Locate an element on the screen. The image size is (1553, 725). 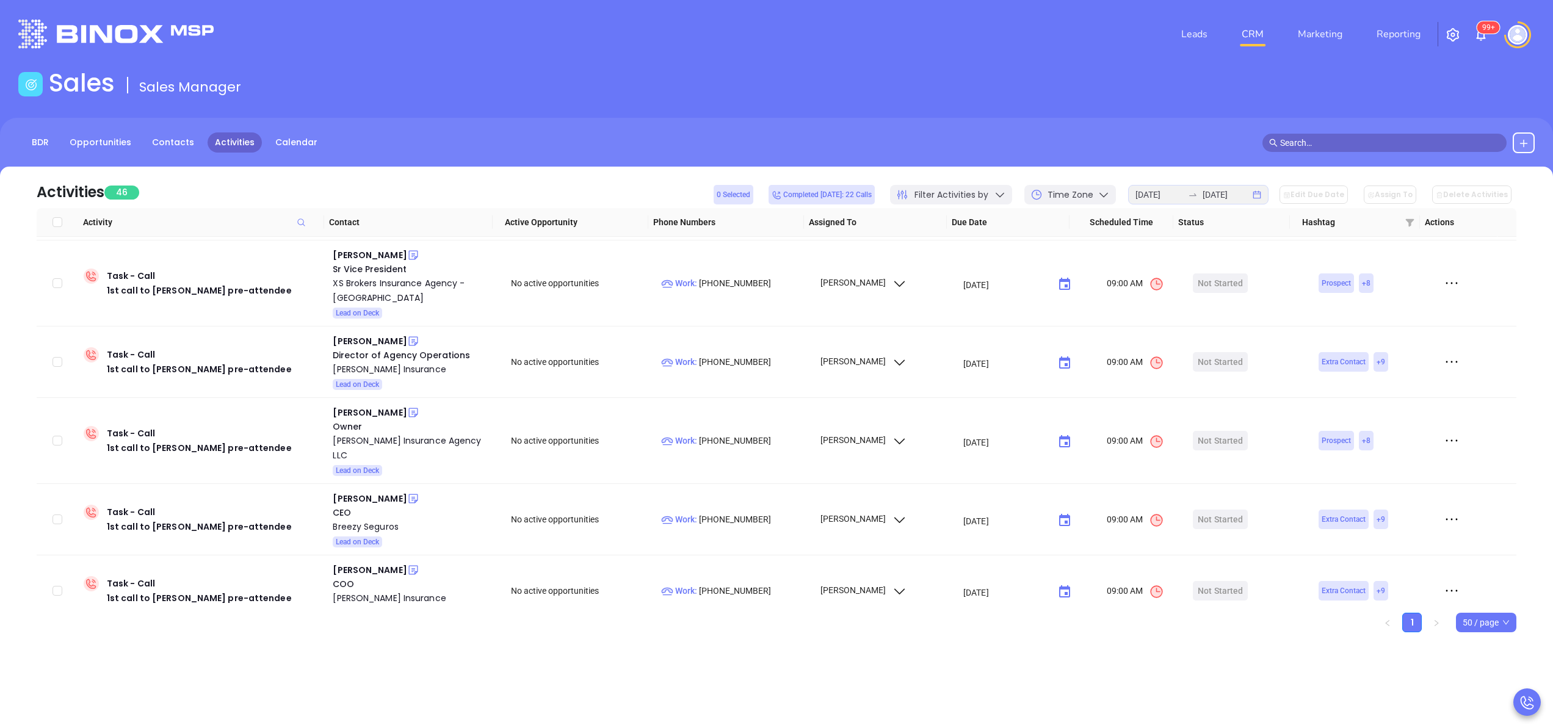
span: swap-right is located at coordinates (1193, 195).